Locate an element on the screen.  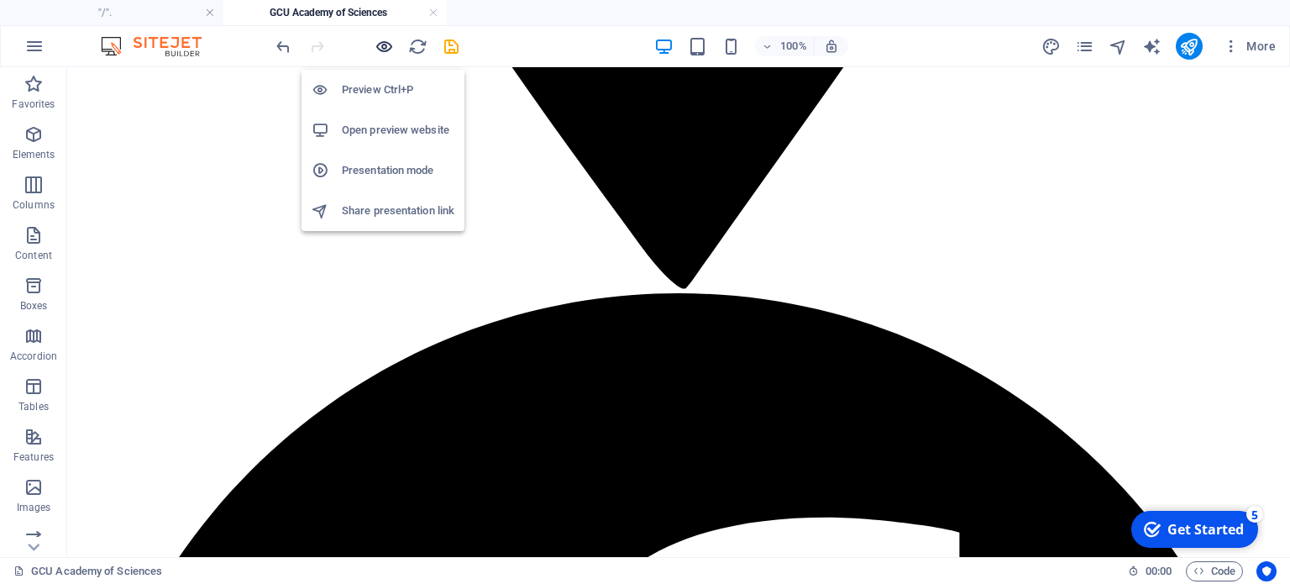
button: pages is located at coordinates (1085, 46).